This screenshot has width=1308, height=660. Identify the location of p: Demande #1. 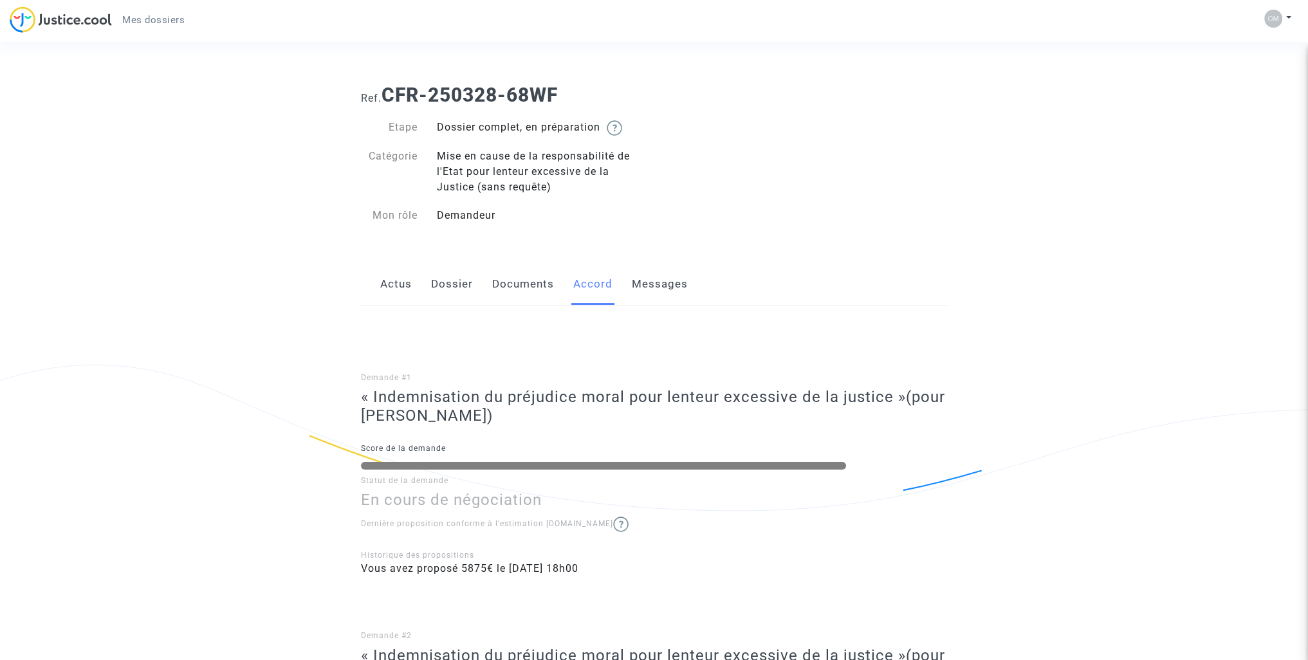
(653, 378).